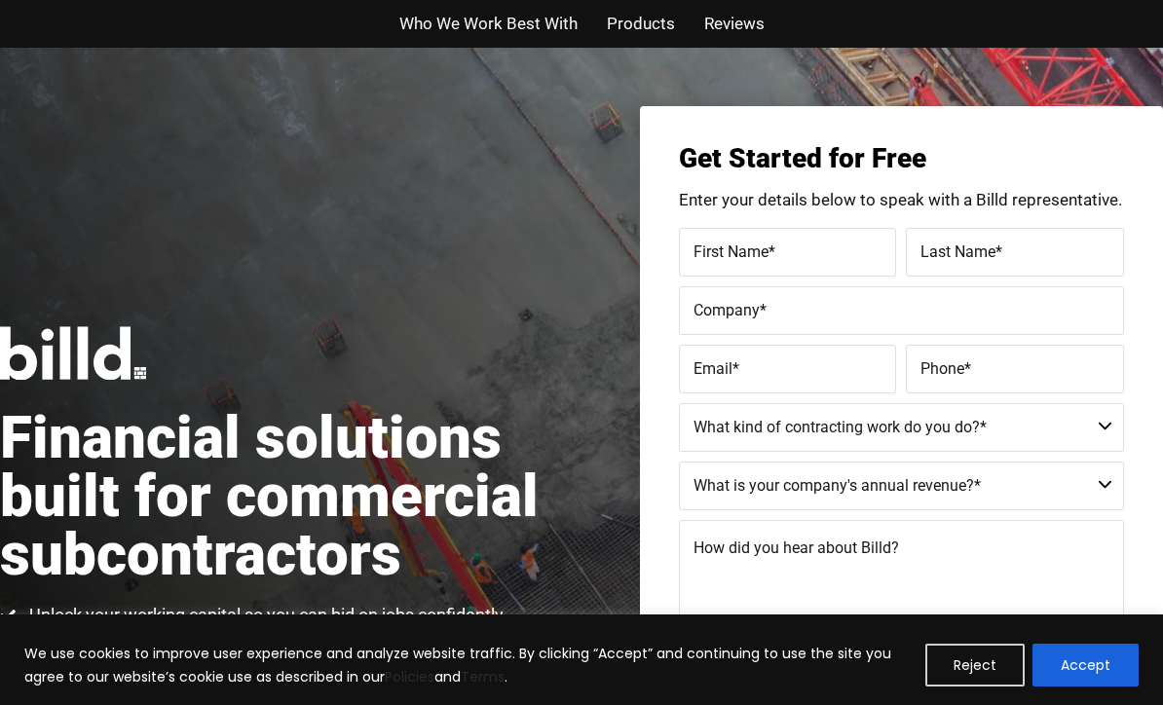  What do you see at coordinates (1085, 665) in the screenshot?
I see `button: Accept` at bounding box center [1085, 665].